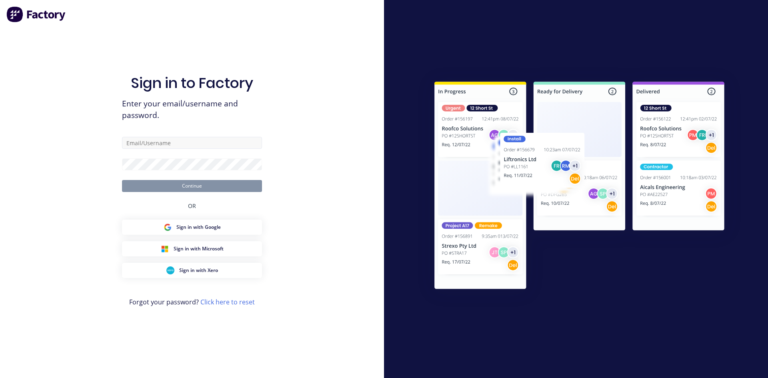 Image resolution: width=768 pixels, height=378 pixels. What do you see at coordinates (579, 187) in the screenshot?
I see `img: Sign in` at bounding box center [579, 187].